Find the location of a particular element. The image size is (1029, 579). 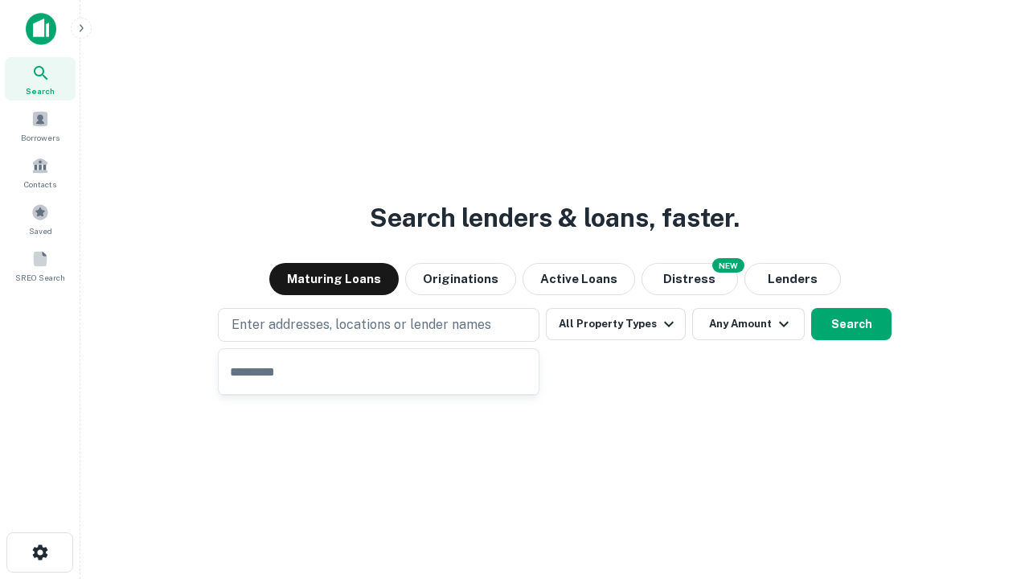

button: Originations is located at coordinates (461, 279).